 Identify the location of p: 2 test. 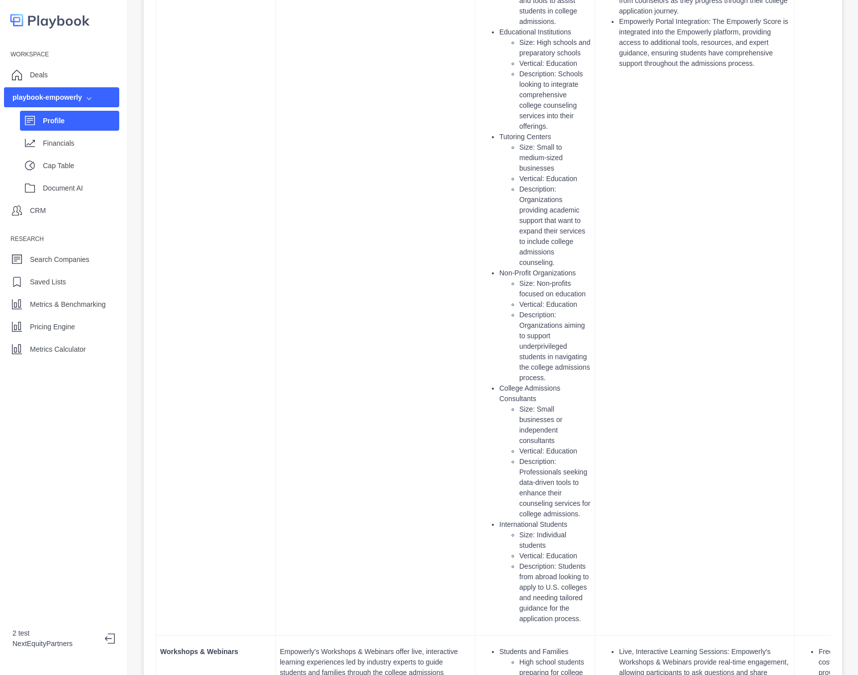
(54, 633).